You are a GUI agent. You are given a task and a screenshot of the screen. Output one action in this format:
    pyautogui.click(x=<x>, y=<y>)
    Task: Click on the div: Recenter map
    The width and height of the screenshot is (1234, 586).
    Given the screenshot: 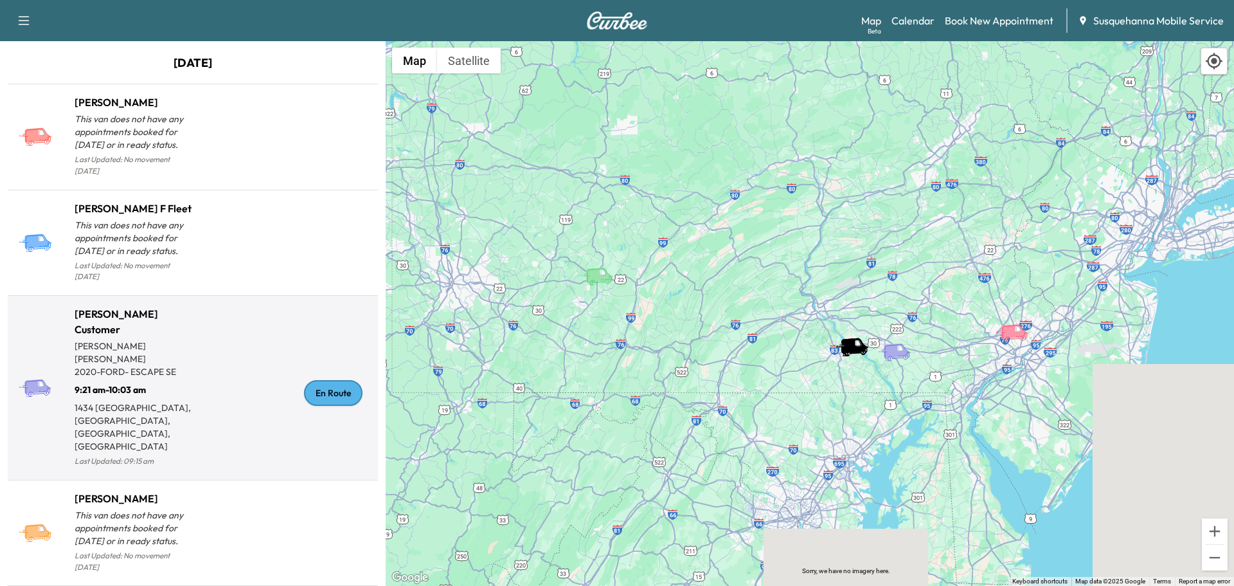 What is the action you would take?
    pyautogui.click(x=1214, y=61)
    